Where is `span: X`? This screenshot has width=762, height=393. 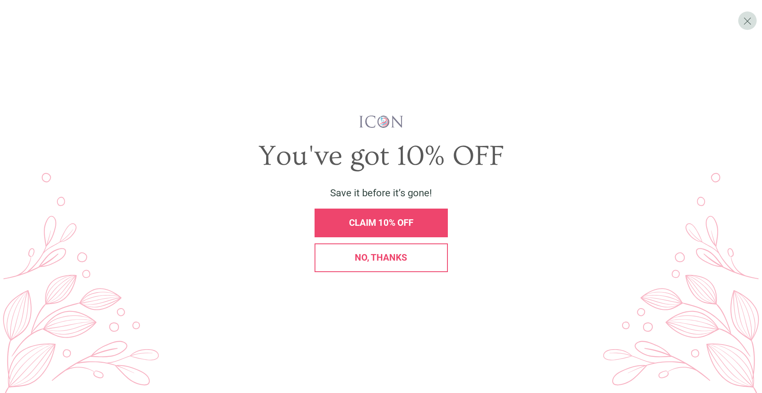 span: X is located at coordinates (747, 21).